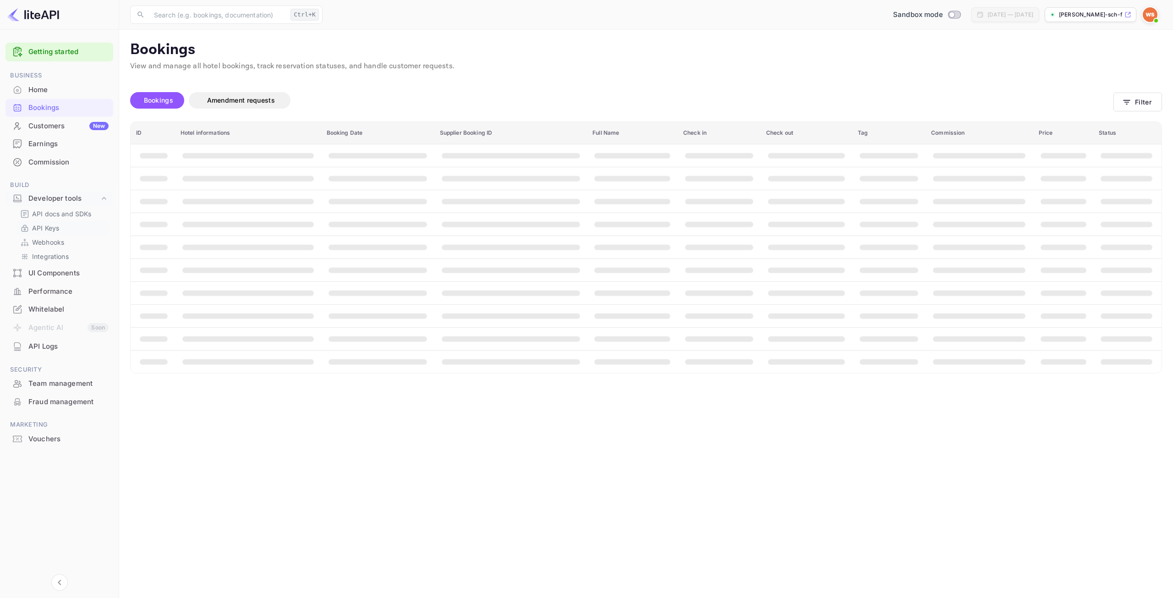  Describe the element at coordinates (59, 438) in the screenshot. I see `a: Vouchers` at that location.